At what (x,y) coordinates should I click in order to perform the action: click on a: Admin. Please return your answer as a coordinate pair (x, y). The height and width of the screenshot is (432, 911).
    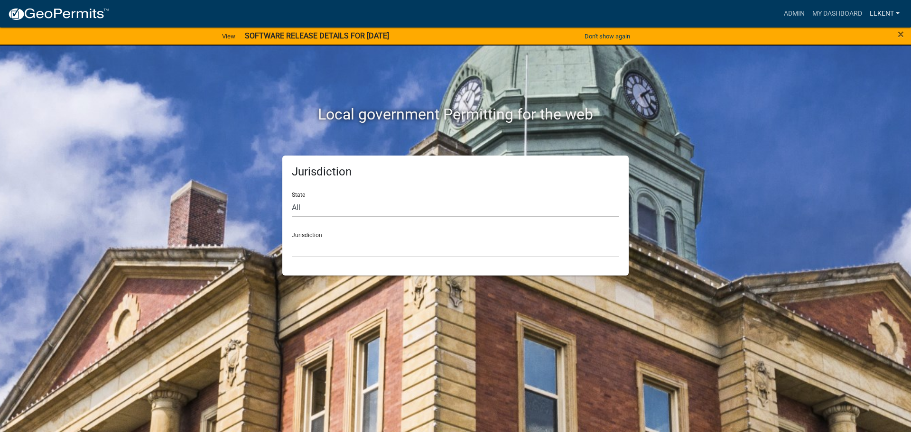
    Looking at the image, I should click on (795, 14).